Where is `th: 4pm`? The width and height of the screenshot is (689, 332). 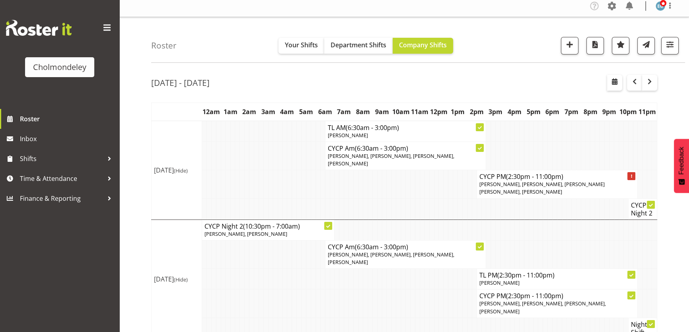
th: 4pm is located at coordinates (515, 112).